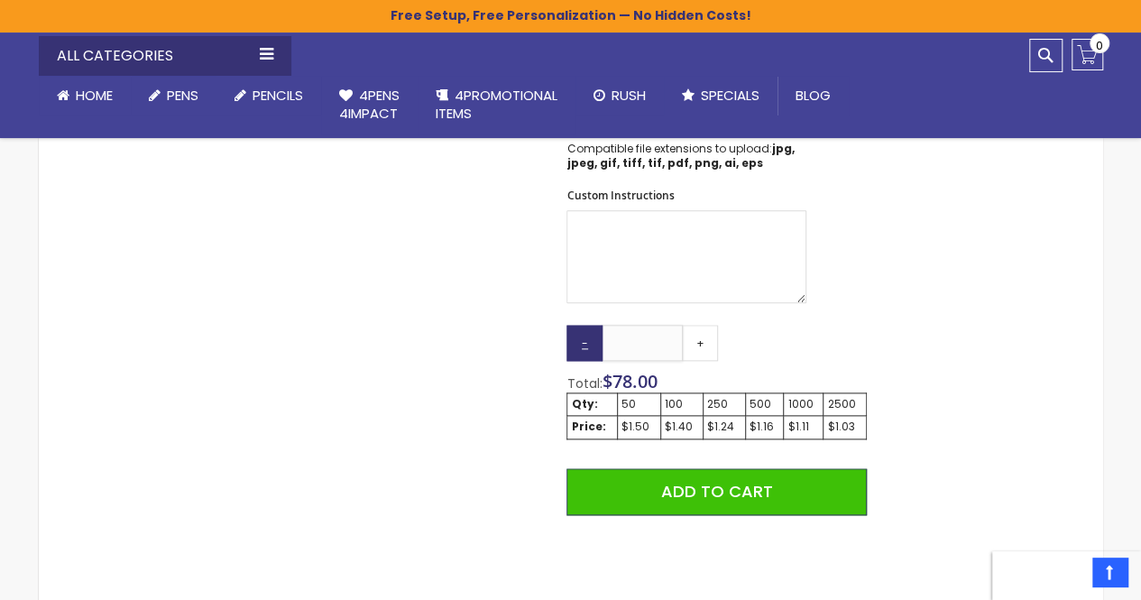  Describe the element at coordinates (723, 404) in the screenshot. I see `div: 250` at that location.